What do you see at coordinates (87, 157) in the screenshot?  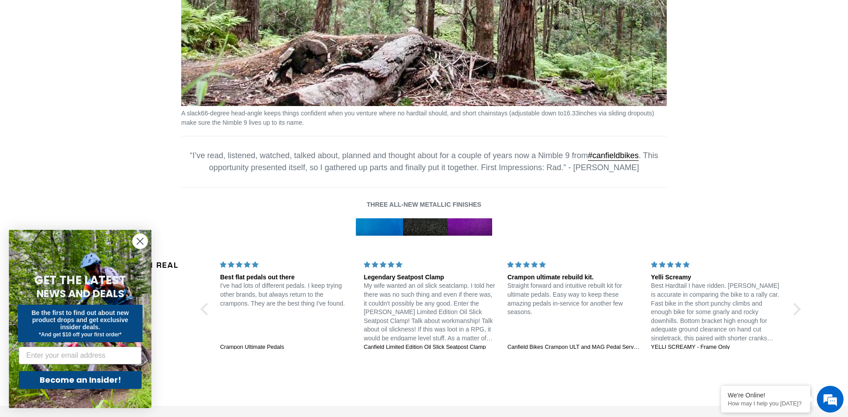 I see `span: We're online!` at bounding box center [87, 157].